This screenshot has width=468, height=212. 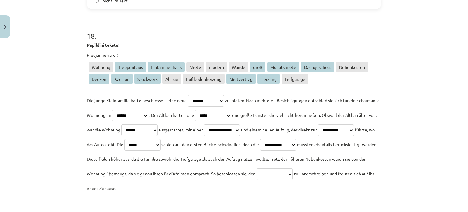 I want to click on span: schien auf den ersten Blick erschwinglich, doch die, so click(x=210, y=144).